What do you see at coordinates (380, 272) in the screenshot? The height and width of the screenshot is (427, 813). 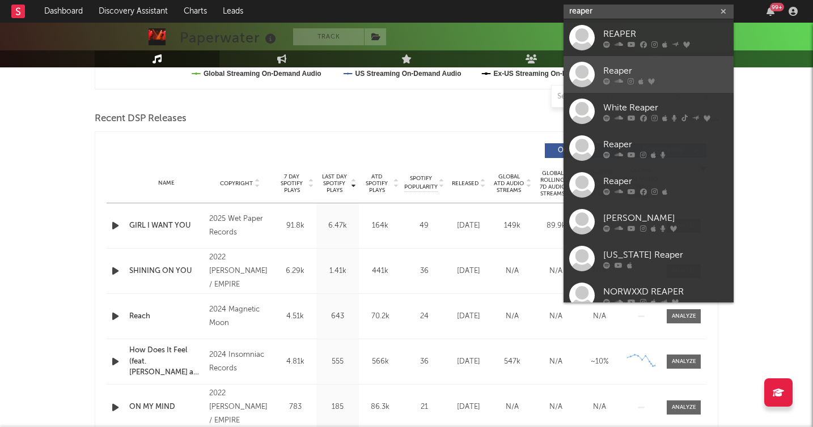 I see `div: 441k` at bounding box center [380, 272].